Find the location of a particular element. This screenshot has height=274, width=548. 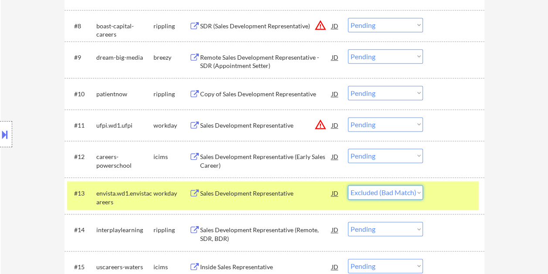

div: Copy of Sales Development Representative is located at coordinates (266, 94).